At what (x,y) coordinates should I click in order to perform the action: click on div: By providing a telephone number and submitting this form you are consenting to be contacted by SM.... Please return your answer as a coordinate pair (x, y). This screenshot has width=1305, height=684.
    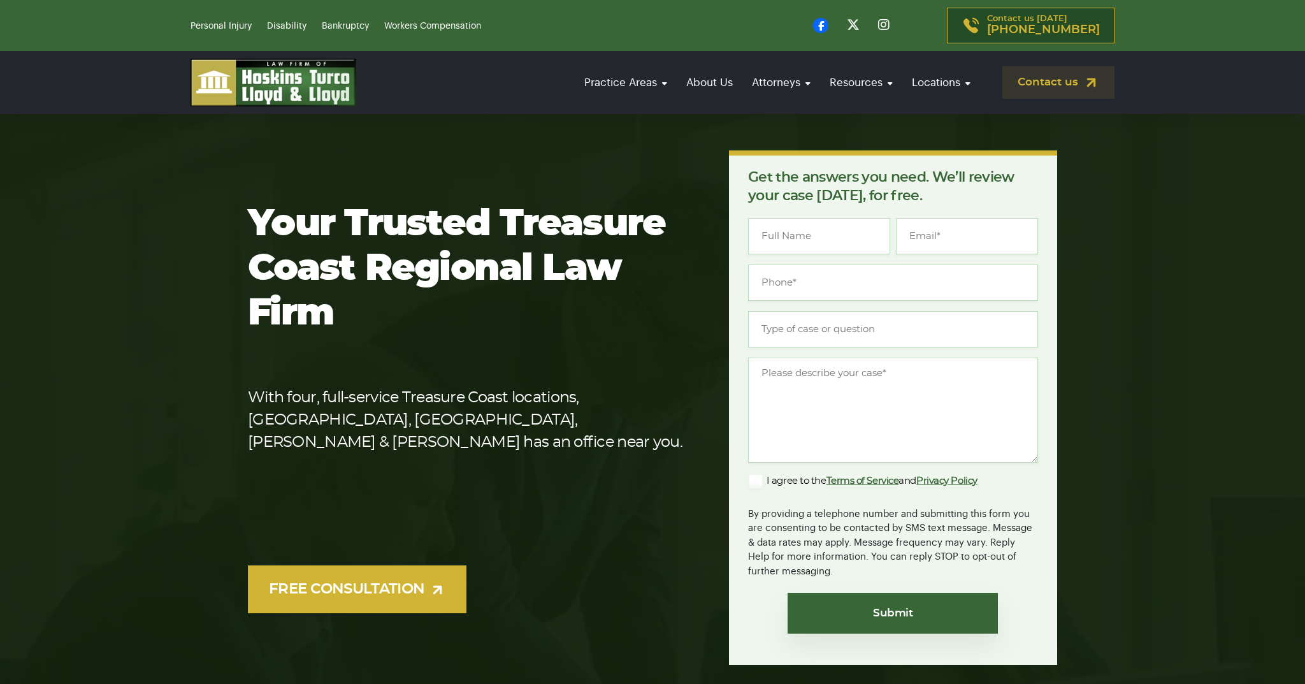
    Looking at the image, I should click on (893, 539).